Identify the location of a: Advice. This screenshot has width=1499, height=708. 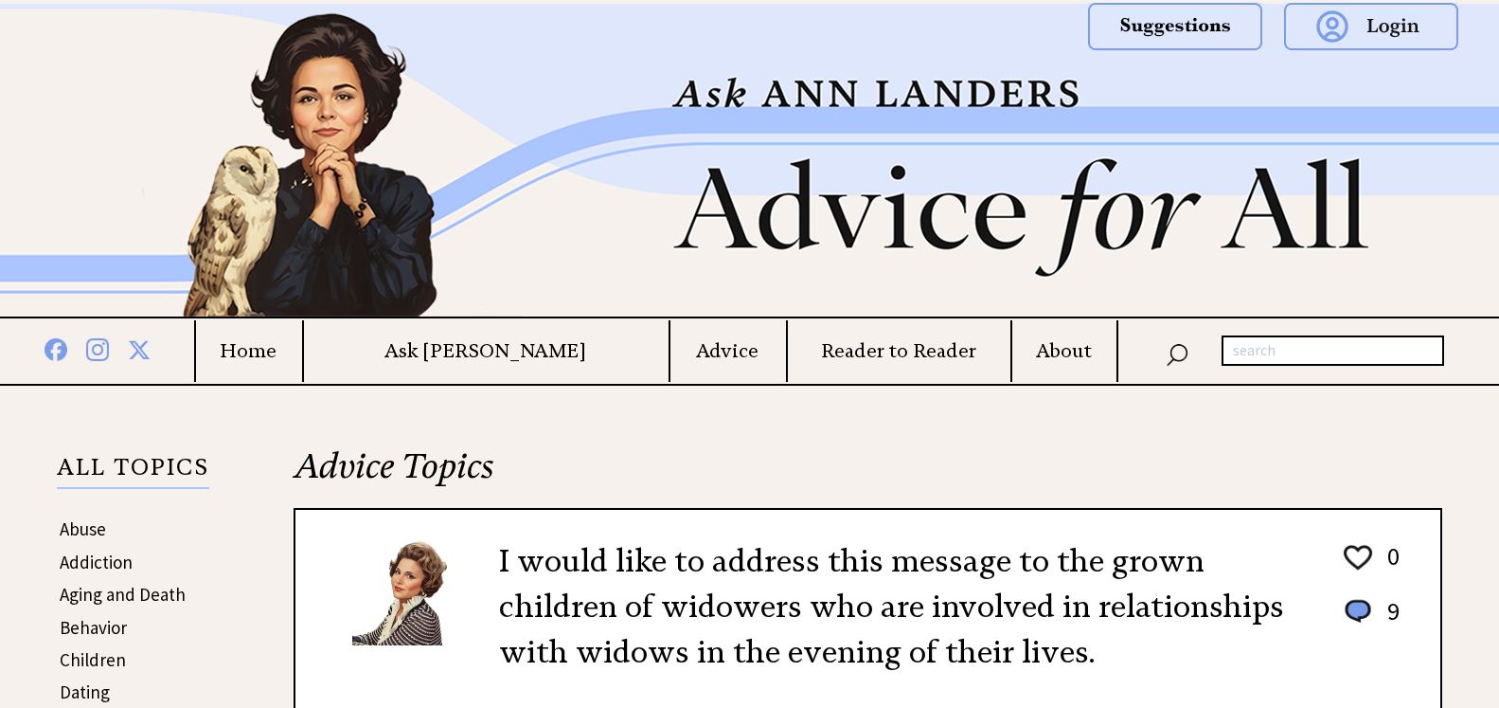
(727, 350).